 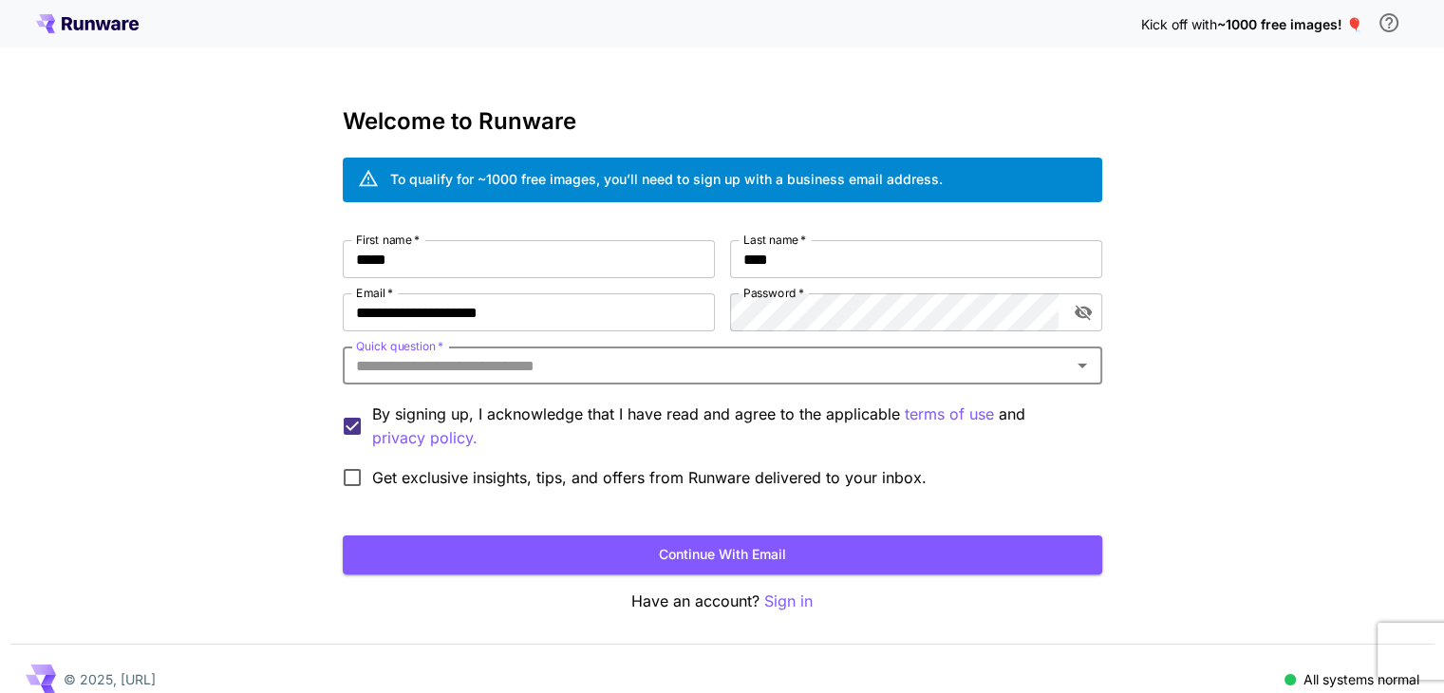 What do you see at coordinates (424, 438) in the screenshot?
I see `p: privacy policy.` at bounding box center [424, 438].